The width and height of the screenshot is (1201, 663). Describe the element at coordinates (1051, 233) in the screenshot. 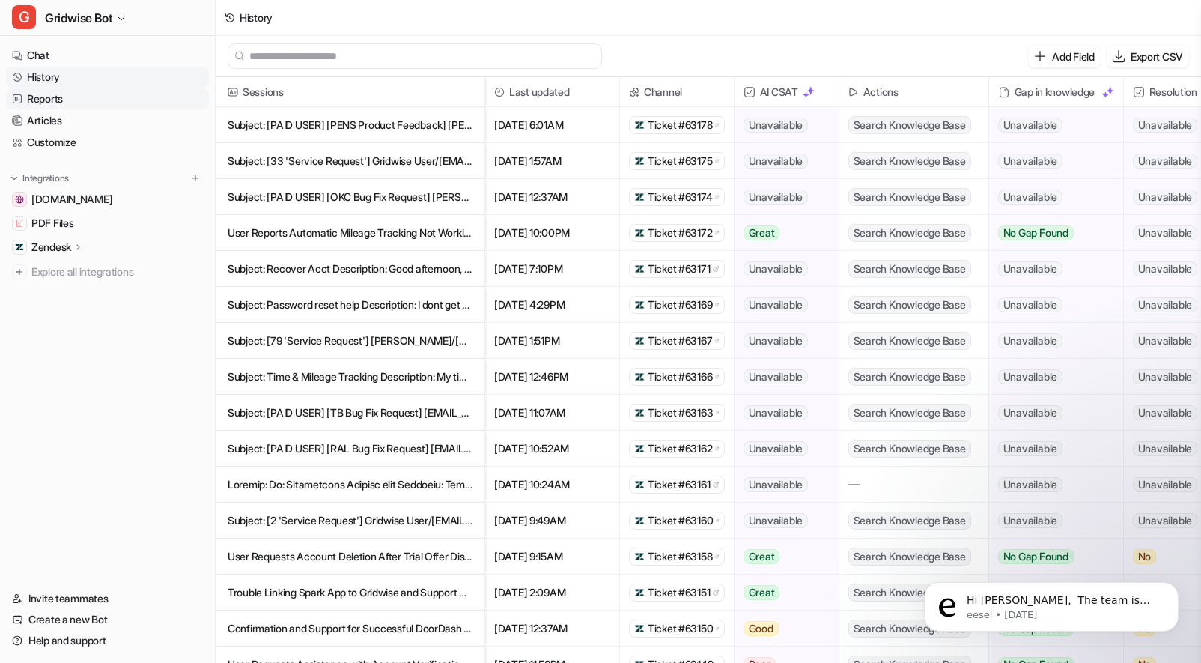

I see `button: No Gap Found` at that location.